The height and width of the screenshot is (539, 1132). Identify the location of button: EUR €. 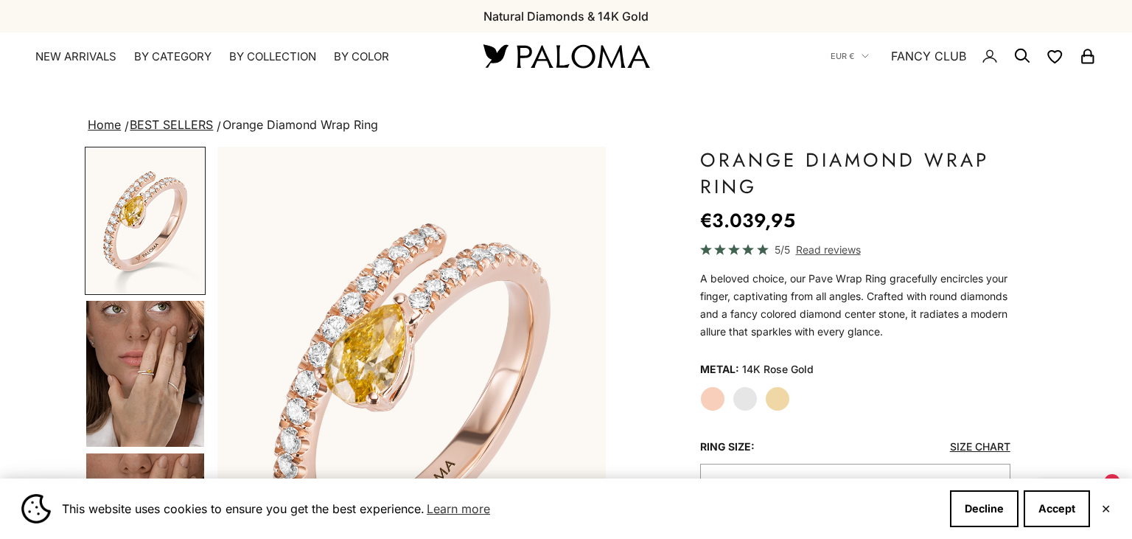
(850, 56).